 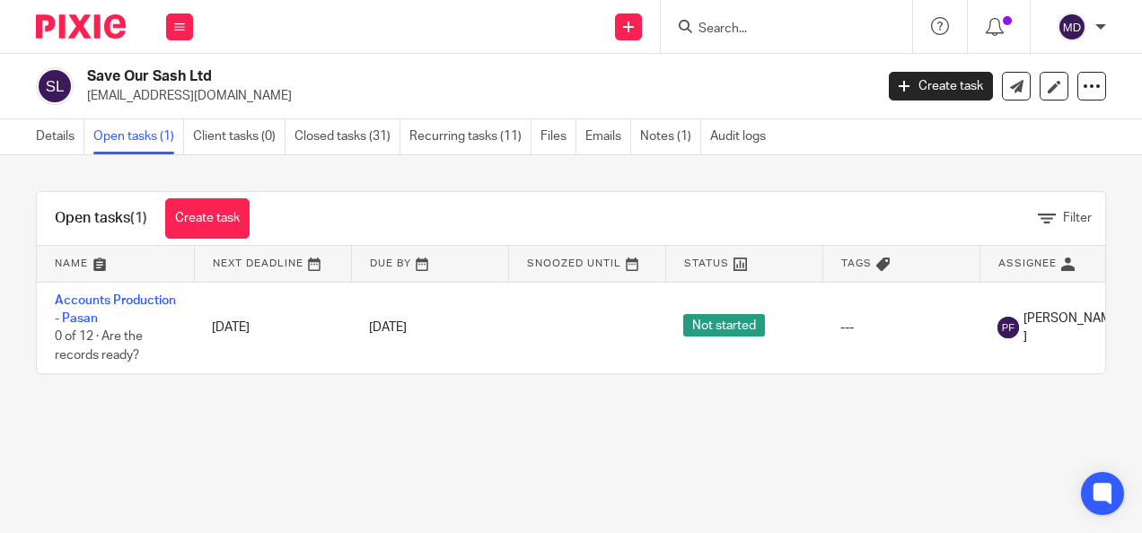 What do you see at coordinates (397, 76) in the screenshot?
I see `h2: Save Our Sash Ltd` at bounding box center [397, 76].